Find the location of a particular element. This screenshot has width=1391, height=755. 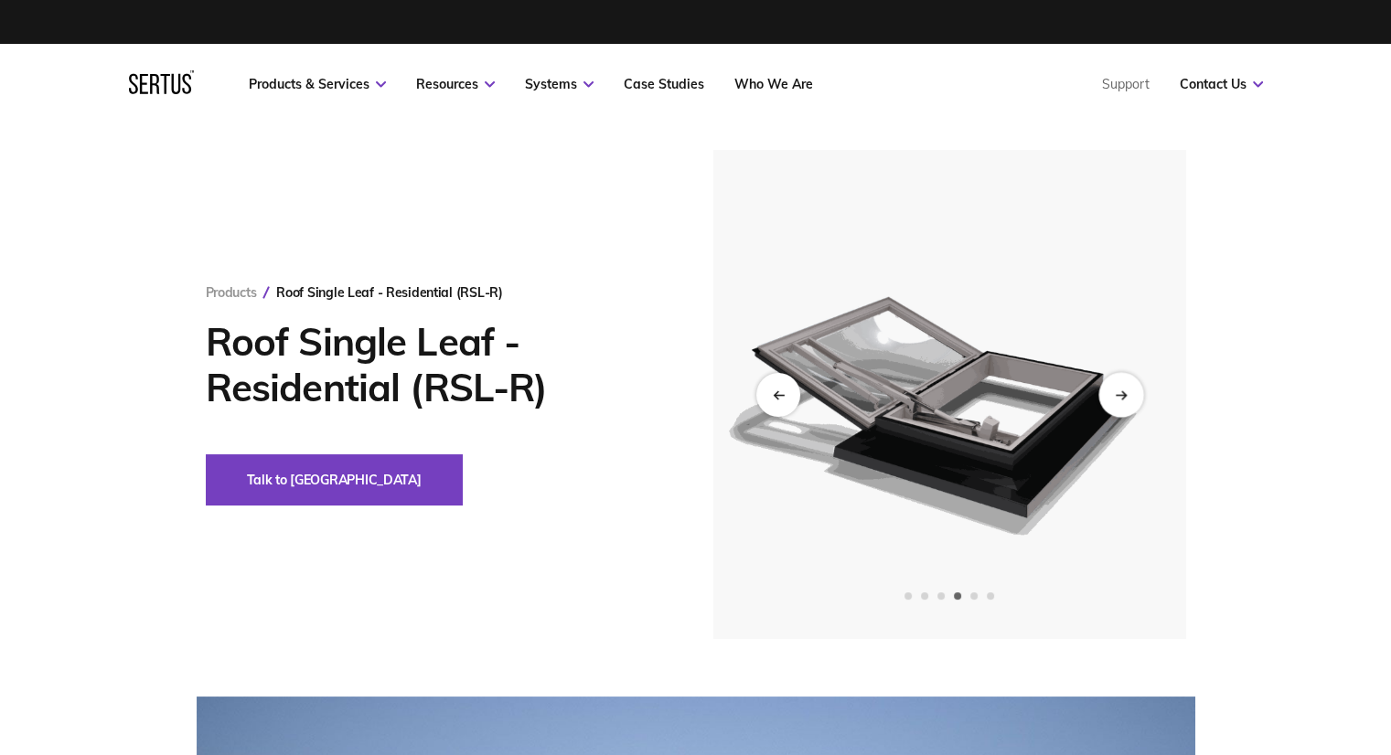

span: Go to slide 3 is located at coordinates (941, 596).